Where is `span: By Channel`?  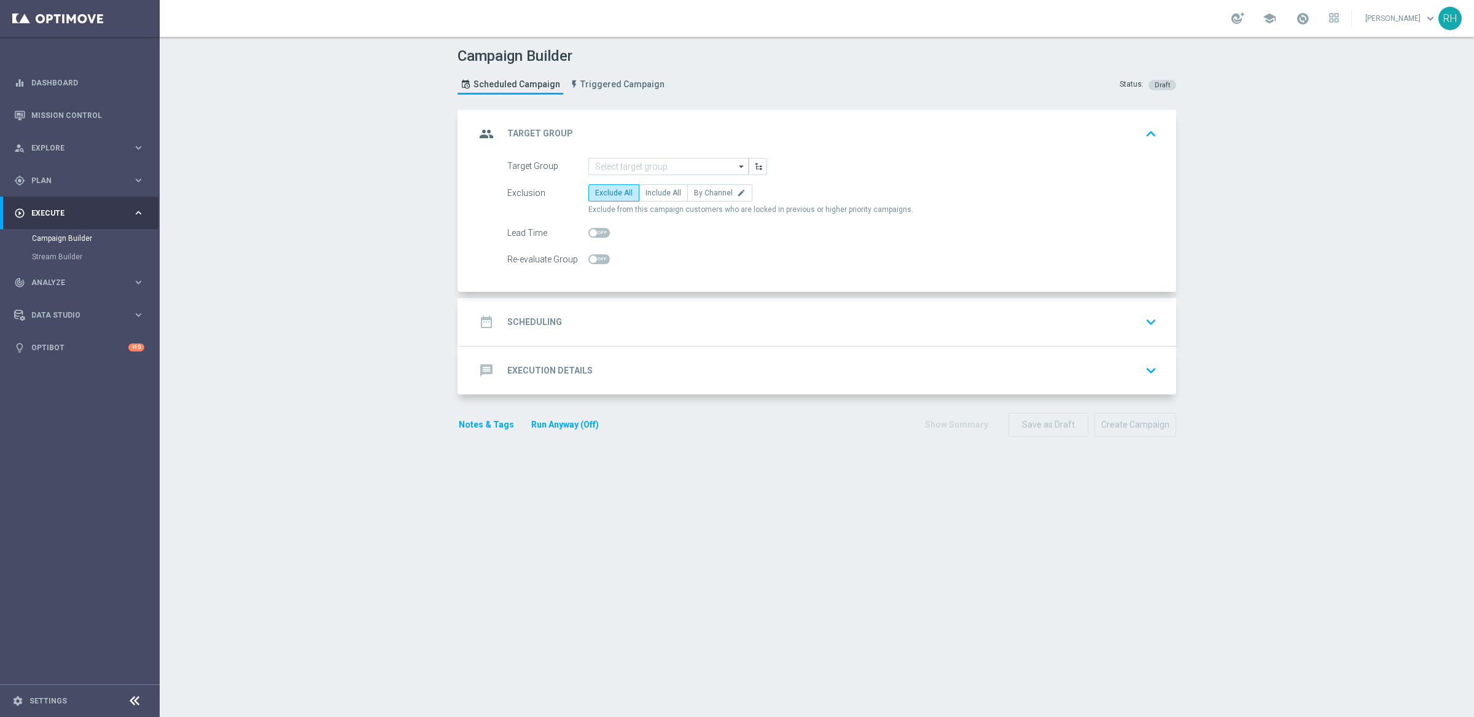 span: By Channel is located at coordinates (713, 193).